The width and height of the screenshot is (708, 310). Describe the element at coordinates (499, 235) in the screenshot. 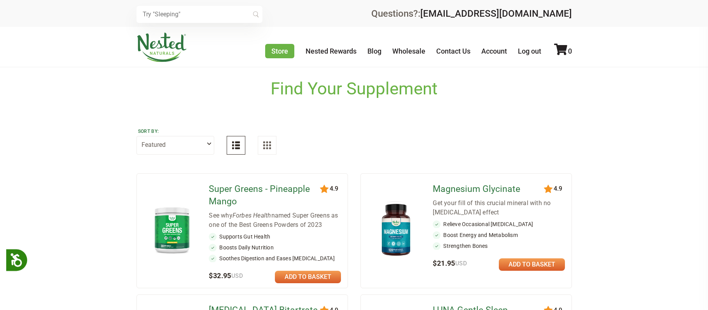

I see `li: Boost Energy and Metabolism` at that location.